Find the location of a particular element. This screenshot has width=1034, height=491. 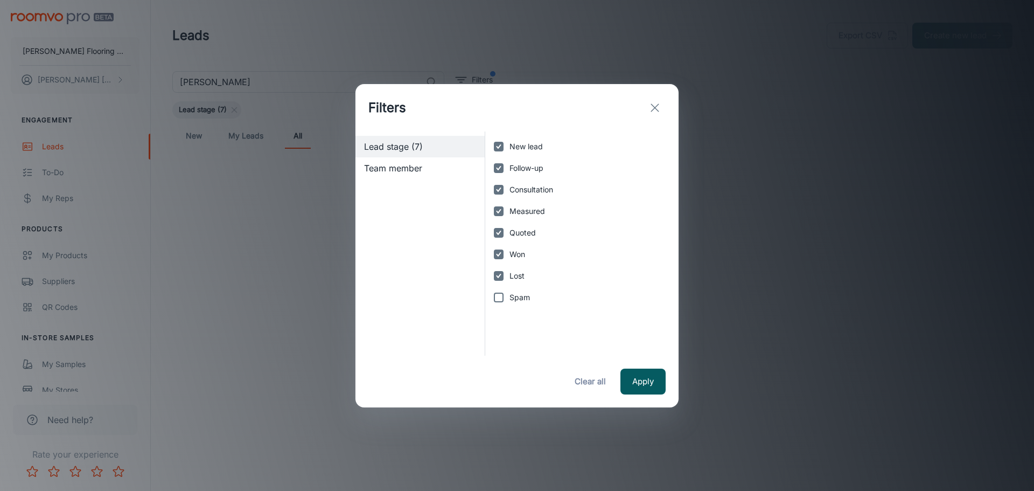

button: Clear all is located at coordinates (591, 381).